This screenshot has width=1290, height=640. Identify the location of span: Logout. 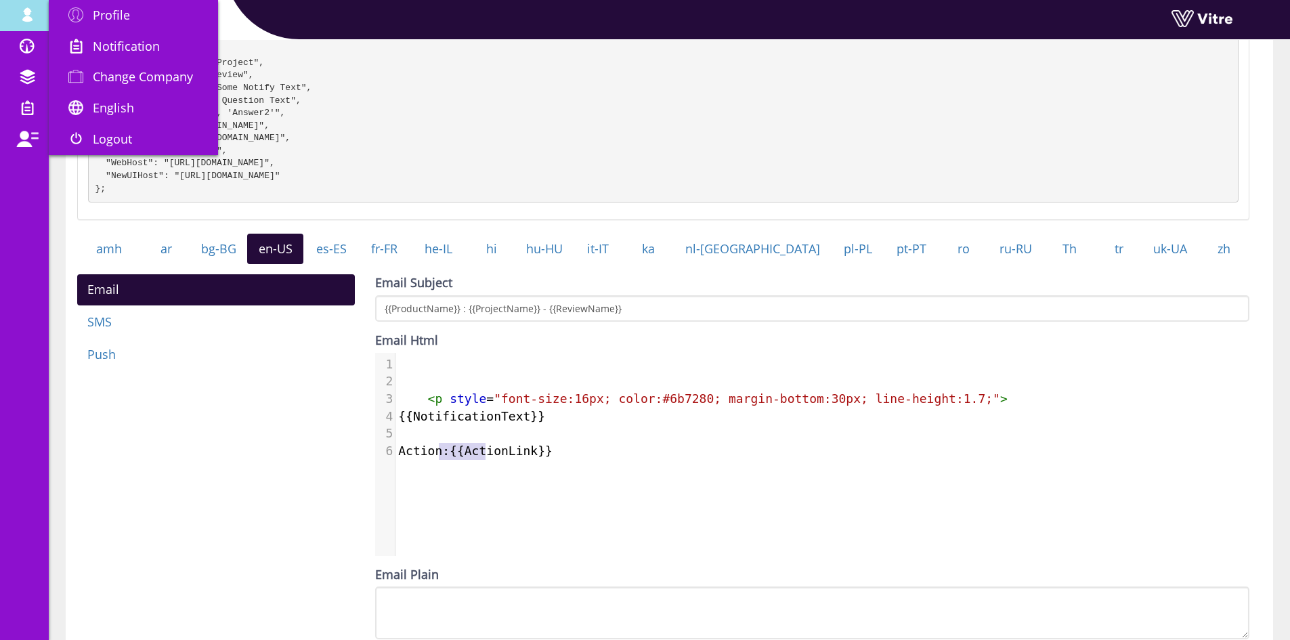
(112, 139).